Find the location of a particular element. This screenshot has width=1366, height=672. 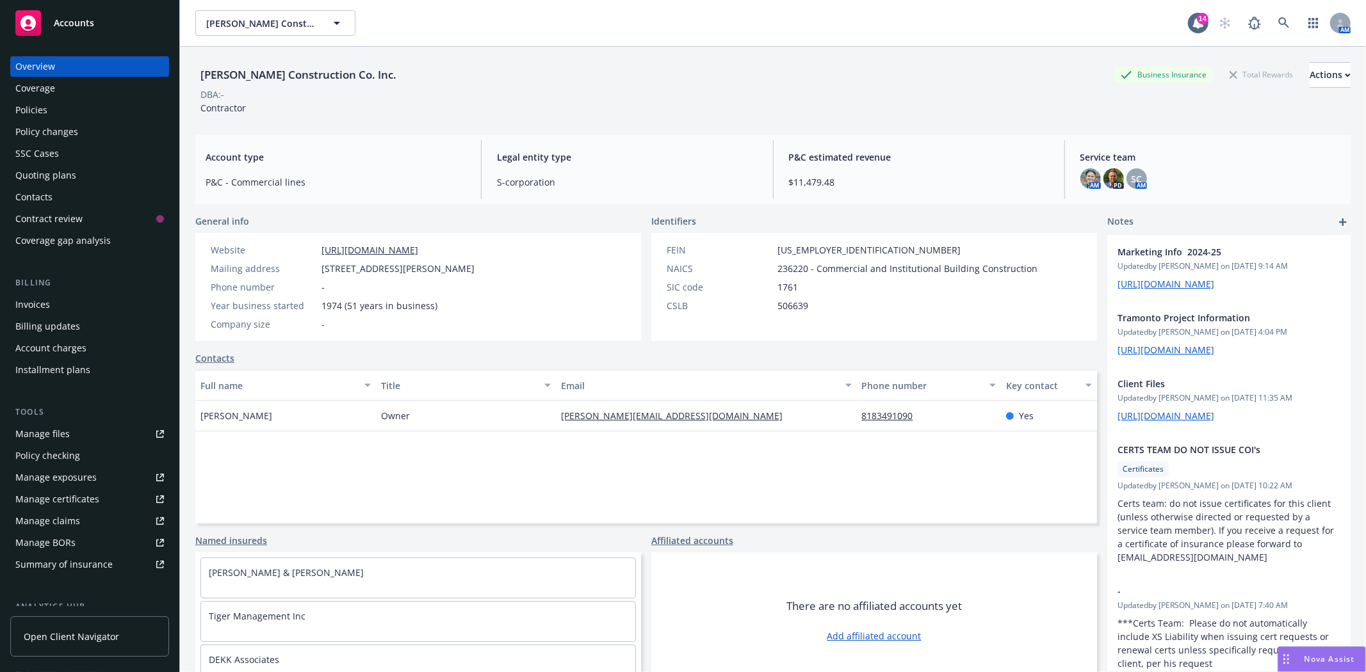

span: Manage exposures is located at coordinates (90, 478).